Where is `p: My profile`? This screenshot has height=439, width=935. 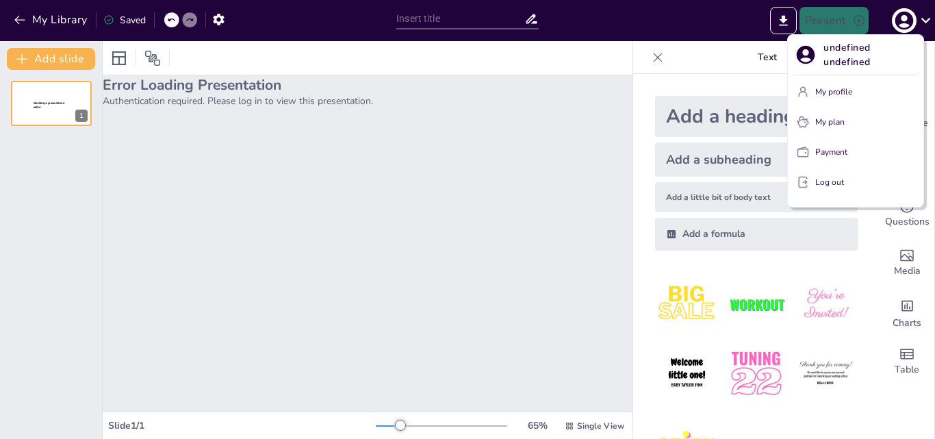
p: My profile is located at coordinates (834, 92).